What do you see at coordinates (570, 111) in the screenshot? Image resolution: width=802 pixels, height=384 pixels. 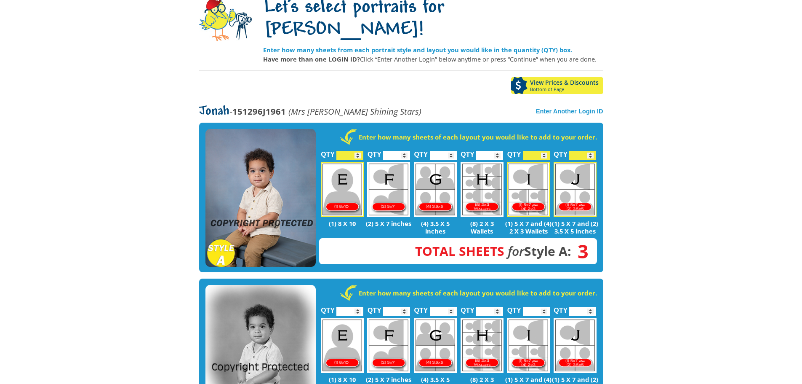 I see `a: Enter Another Login ID` at bounding box center [570, 111].